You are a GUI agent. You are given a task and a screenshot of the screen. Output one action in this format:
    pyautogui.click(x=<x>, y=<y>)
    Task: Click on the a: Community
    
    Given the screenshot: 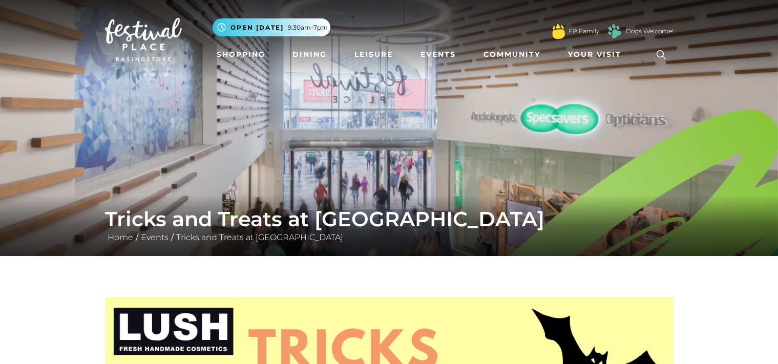 What is the action you would take?
    pyautogui.click(x=512, y=54)
    